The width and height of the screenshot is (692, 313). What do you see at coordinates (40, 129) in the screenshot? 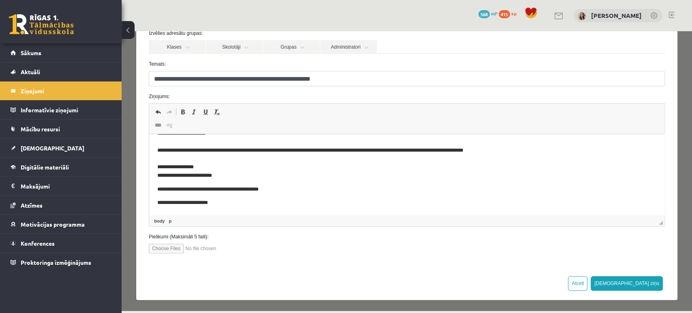
I see `span: Mācību resursi` at bounding box center [40, 129].